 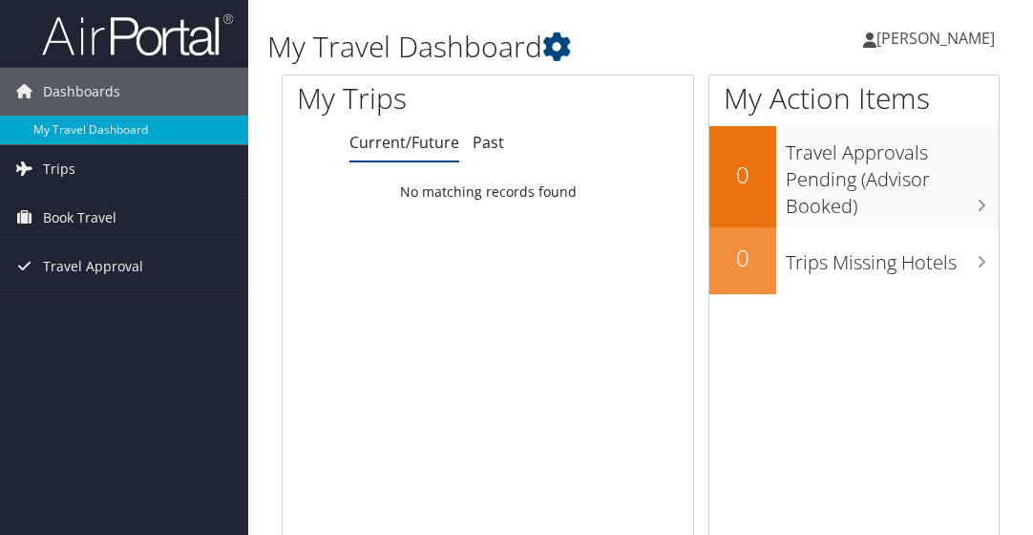 What do you see at coordinates (81, 92) in the screenshot?
I see `span: Dashboards` at bounding box center [81, 92].